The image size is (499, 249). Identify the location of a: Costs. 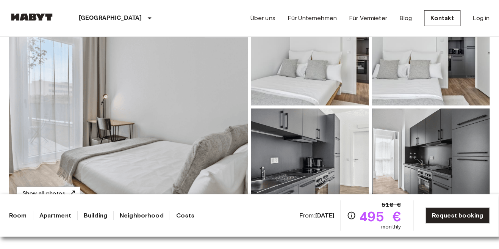
(185, 215).